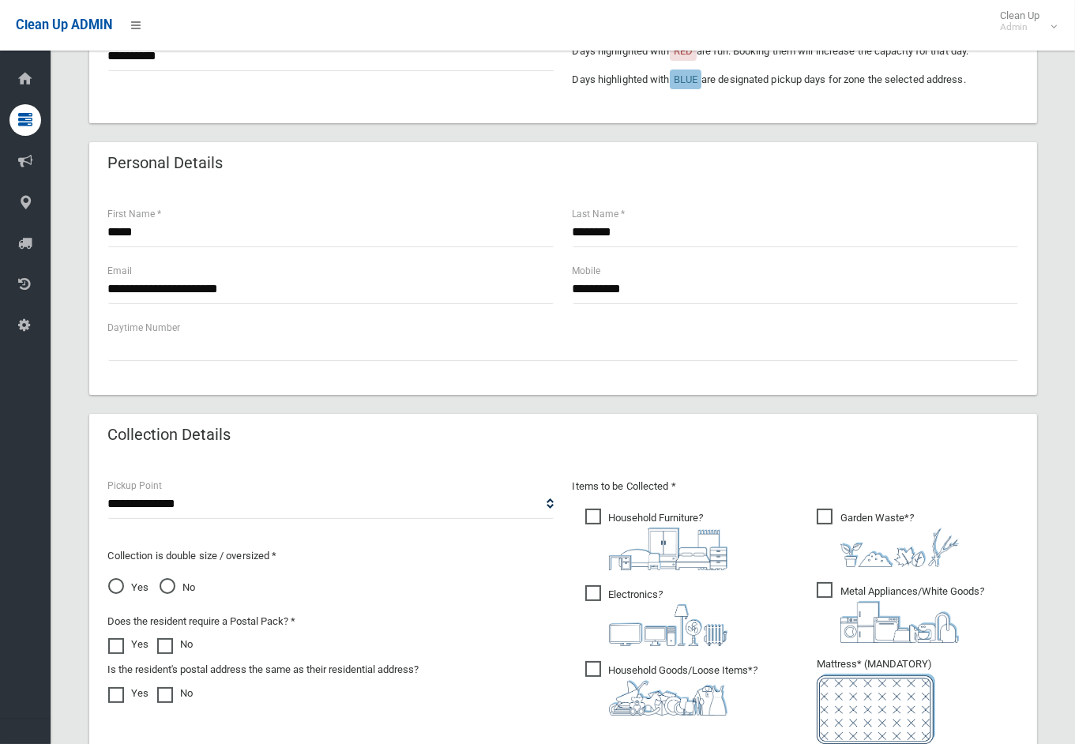  Describe the element at coordinates (796, 80) in the screenshot. I see `p: Days highlighted with are designated pickup days for zone the selected address.` at that location.